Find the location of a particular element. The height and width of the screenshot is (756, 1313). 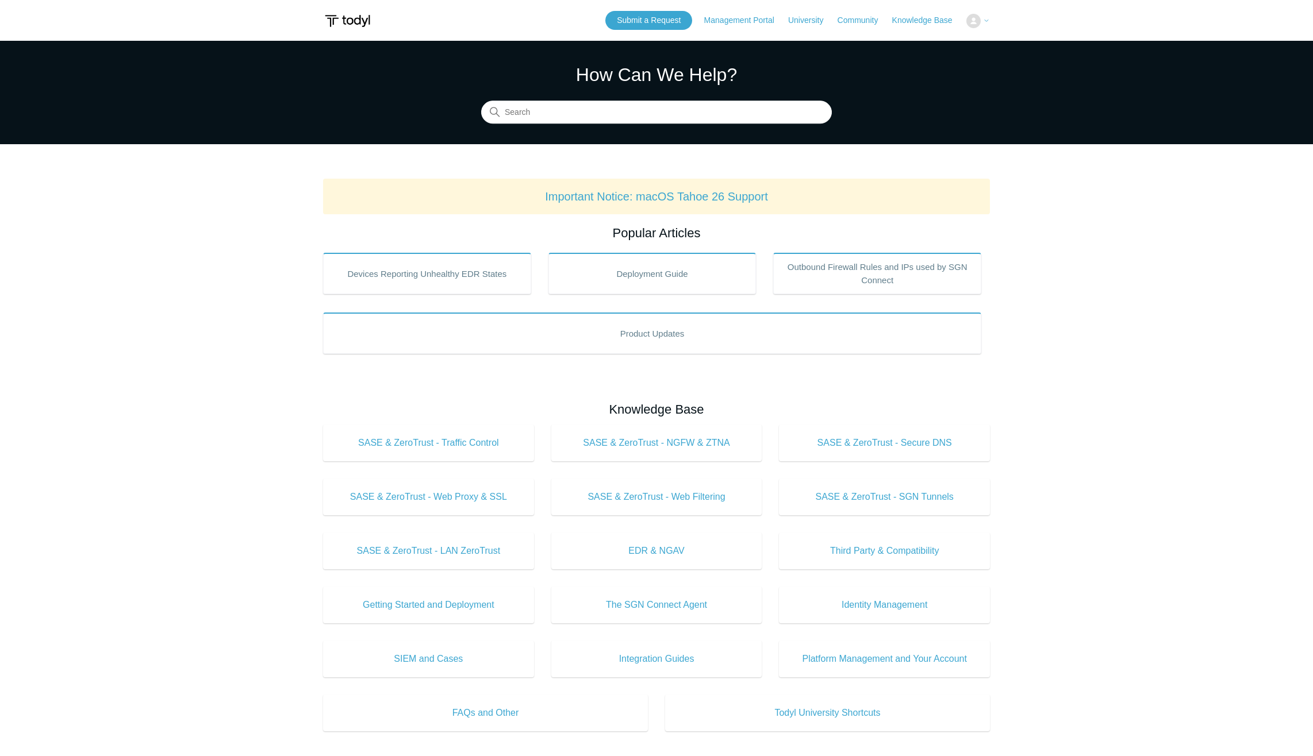

a: Todyl University Shortcuts is located at coordinates (827, 713).